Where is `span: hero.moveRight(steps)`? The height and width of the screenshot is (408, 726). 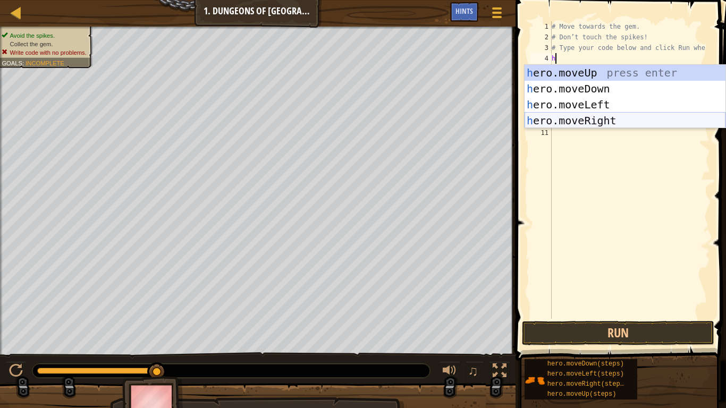 span: hero.moveRight(steps) is located at coordinates (587, 384).